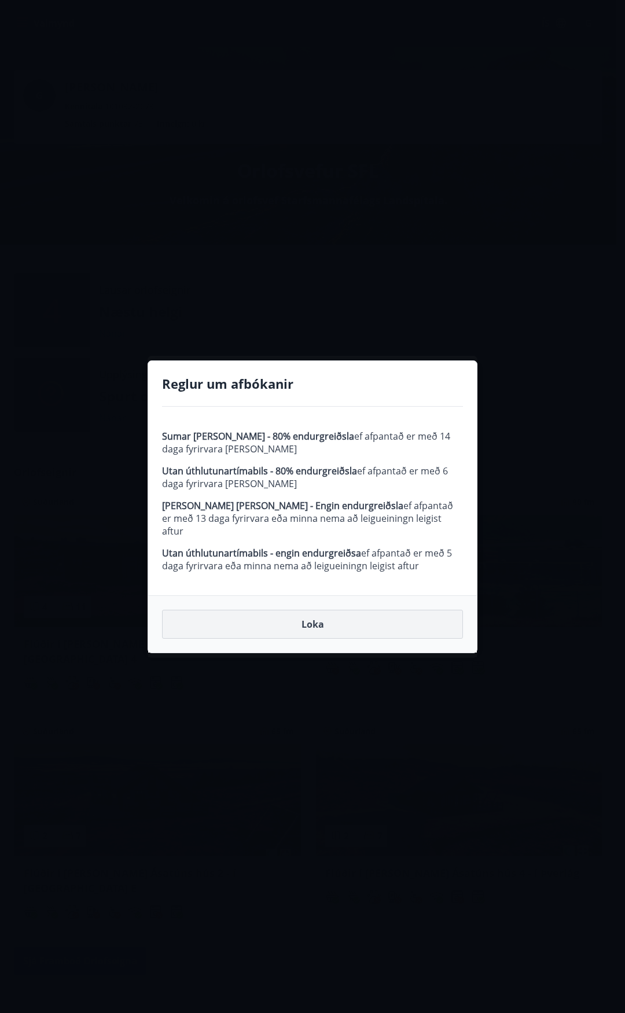  Describe the element at coordinates (259, 471) in the screenshot. I see `strong: Utan úthlutunartímabils - 80% endurgreiðsla` at that location.